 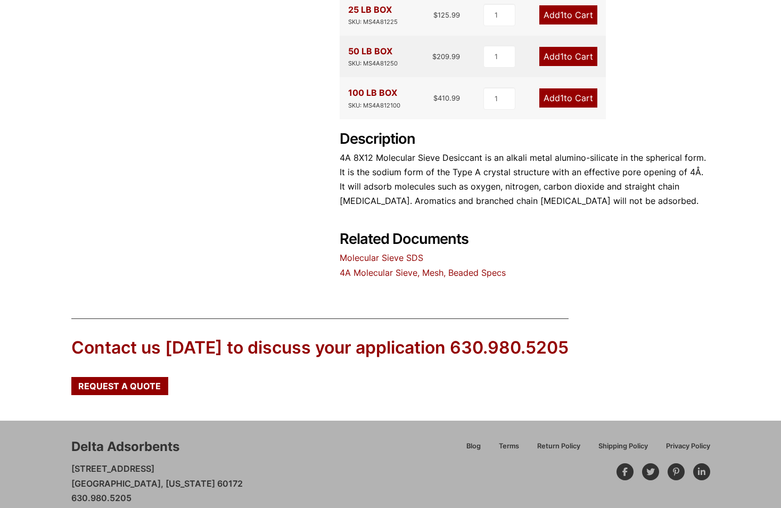 I want to click on div: SKU: MS4A81250, so click(x=373, y=63).